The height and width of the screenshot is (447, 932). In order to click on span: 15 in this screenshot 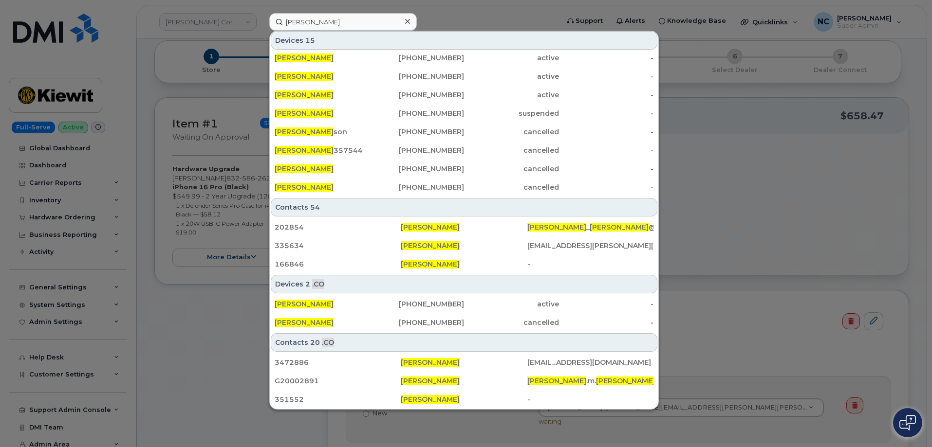, I will do `click(310, 40)`.